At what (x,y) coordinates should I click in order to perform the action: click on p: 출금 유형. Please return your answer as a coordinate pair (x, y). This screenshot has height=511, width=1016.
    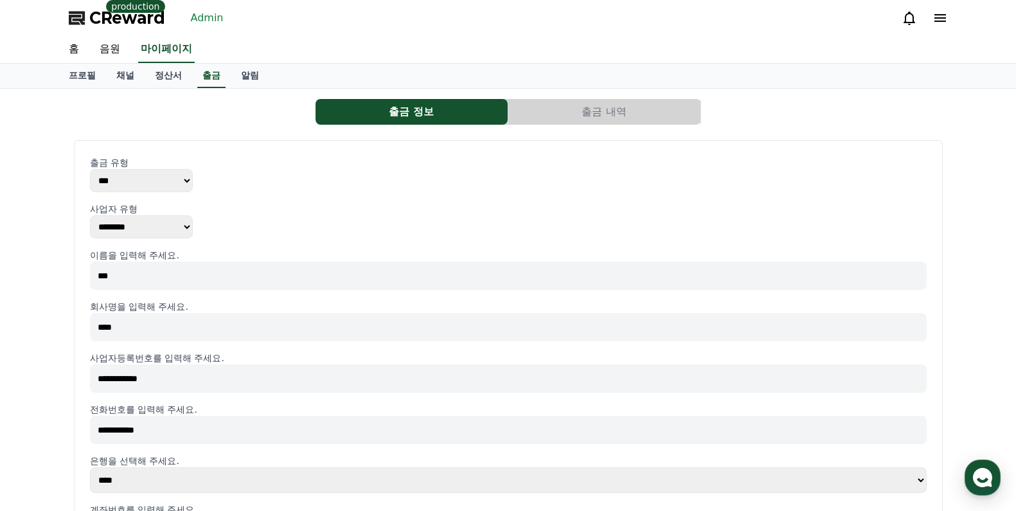
    Looking at the image, I should click on (509, 163).